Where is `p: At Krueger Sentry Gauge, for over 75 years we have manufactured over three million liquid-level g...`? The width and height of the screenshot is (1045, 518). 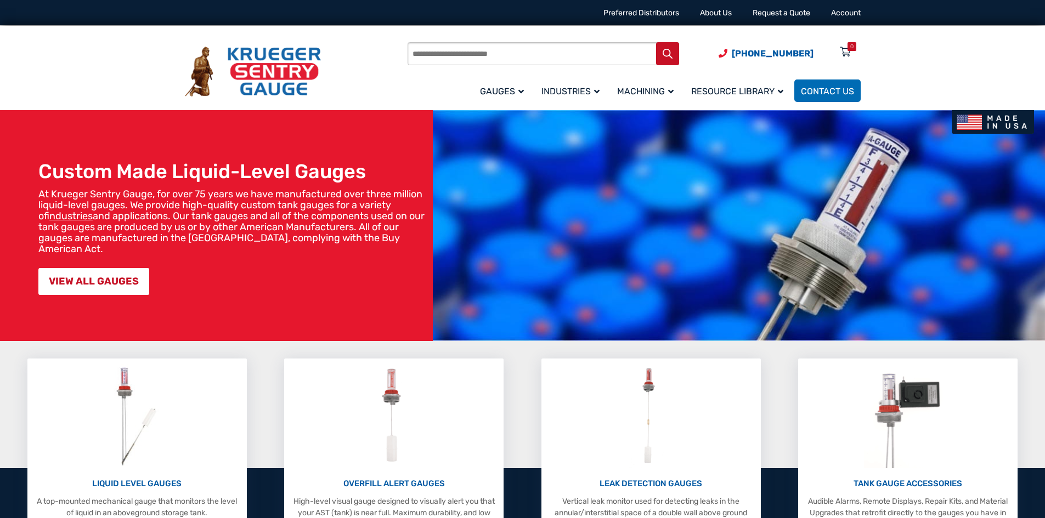 p: At Krueger Sentry Gauge, for over 75 years we have manufactured over three million liquid-level g... is located at coordinates (233, 222).